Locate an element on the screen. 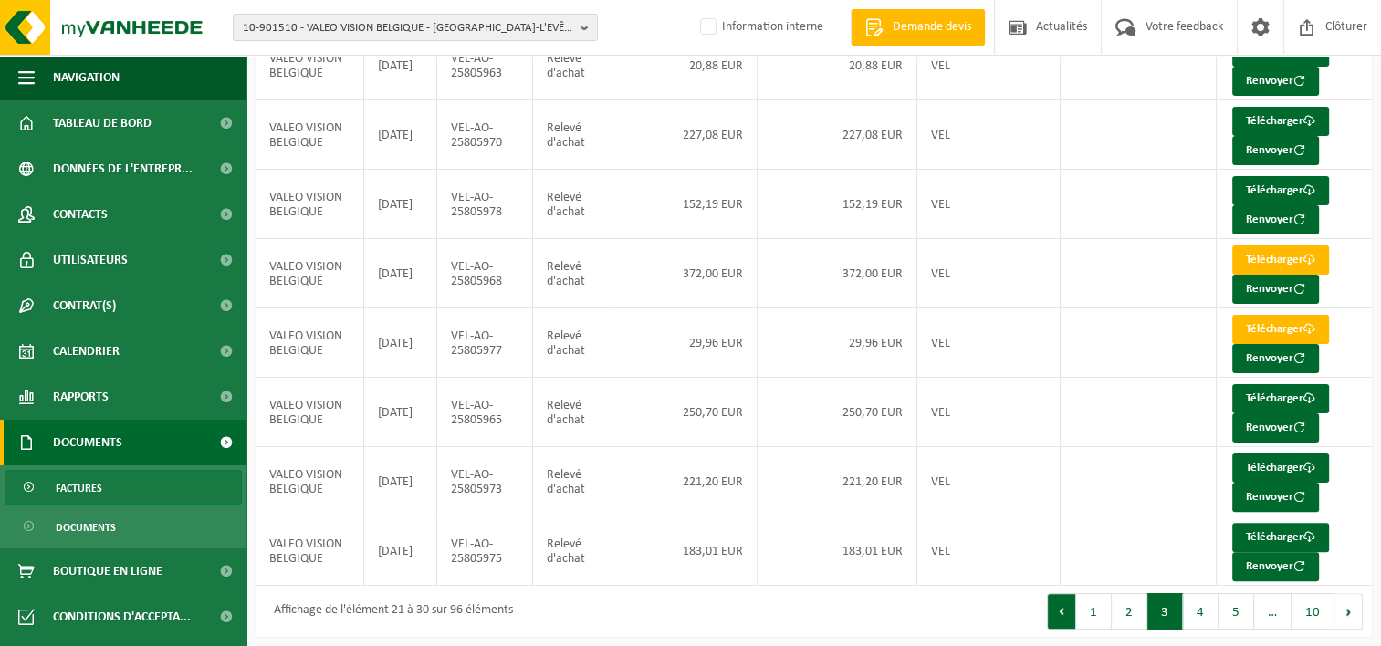  td: VEL-AO-25805965 is located at coordinates (485, 413).